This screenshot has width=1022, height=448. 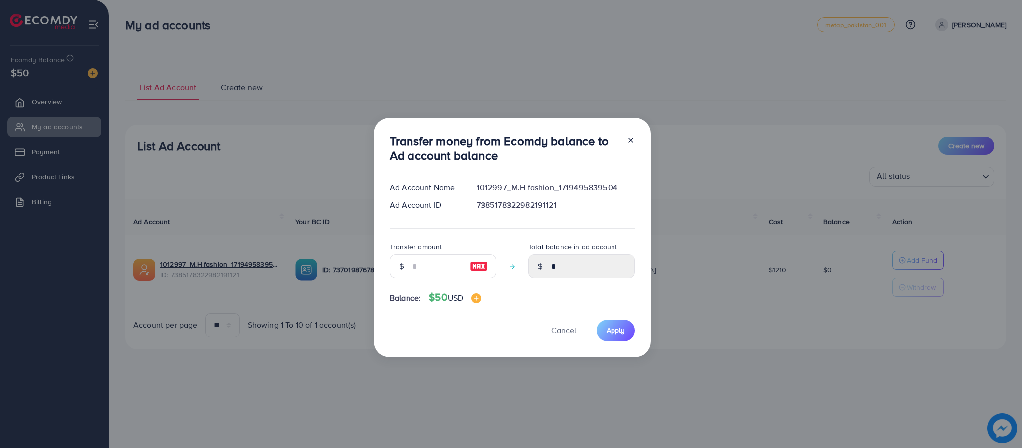 What do you see at coordinates (405, 298) in the screenshot?
I see `span: Balance:` at bounding box center [405, 298].